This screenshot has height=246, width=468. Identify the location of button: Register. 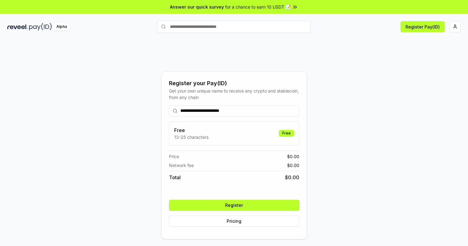
(234, 205).